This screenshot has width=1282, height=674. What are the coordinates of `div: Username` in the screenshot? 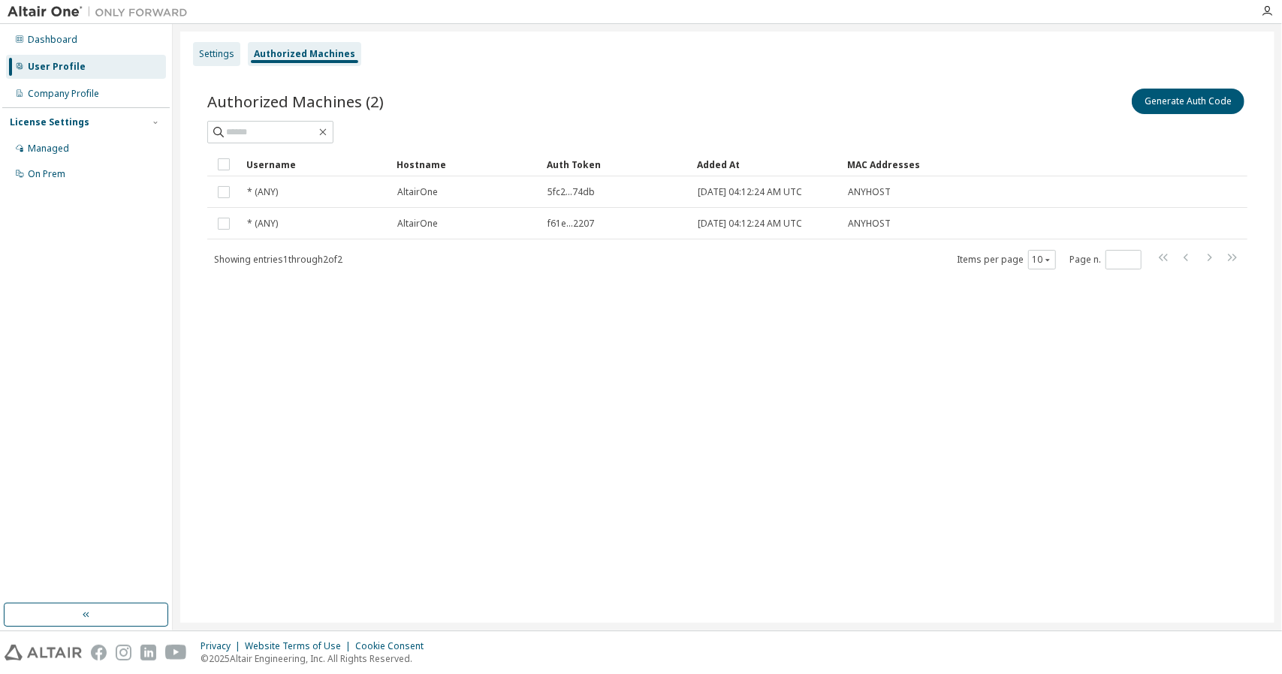 It's located at (315, 164).